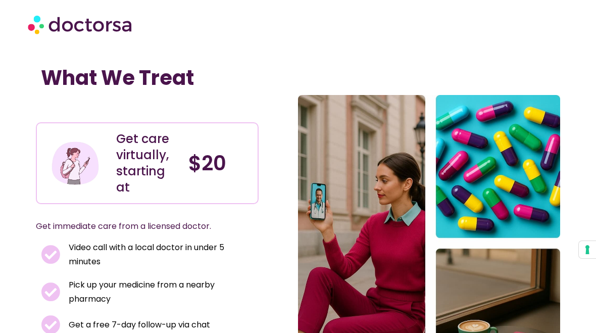  What do you see at coordinates (75, 163) in the screenshot?
I see `img: Illustration depicting a young woman in a casual outfit, engaged with her smartphone. She has a p...` at bounding box center [75, 163].